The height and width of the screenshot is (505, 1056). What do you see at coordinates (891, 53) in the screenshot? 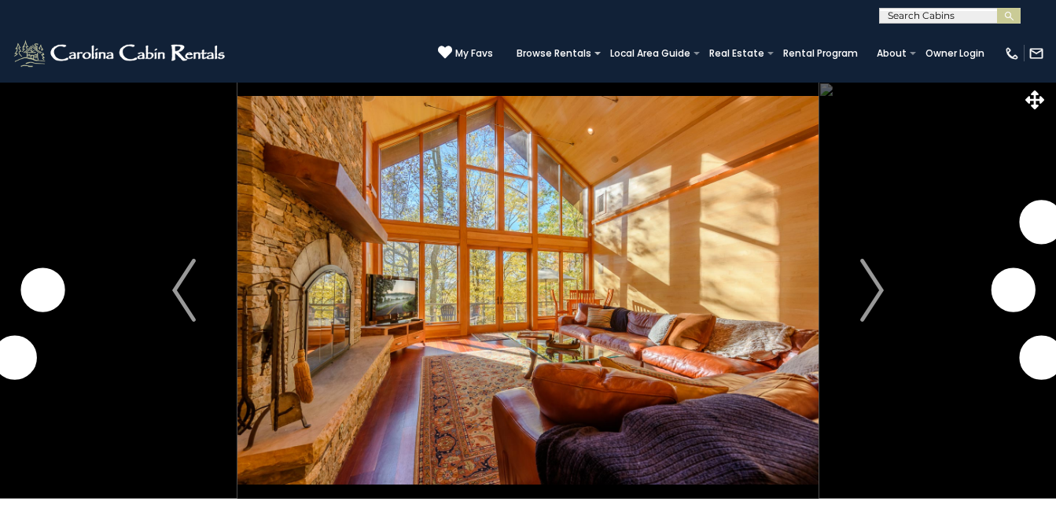
I see `a: About` at bounding box center [891, 53].